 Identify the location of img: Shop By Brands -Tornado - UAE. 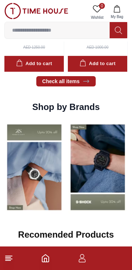
(98, 167).